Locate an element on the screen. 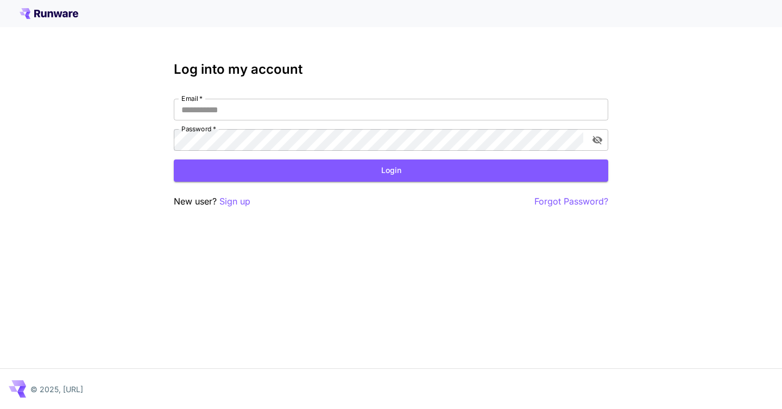 The image size is (782, 409). p: Forgot Password? is located at coordinates (571, 201).